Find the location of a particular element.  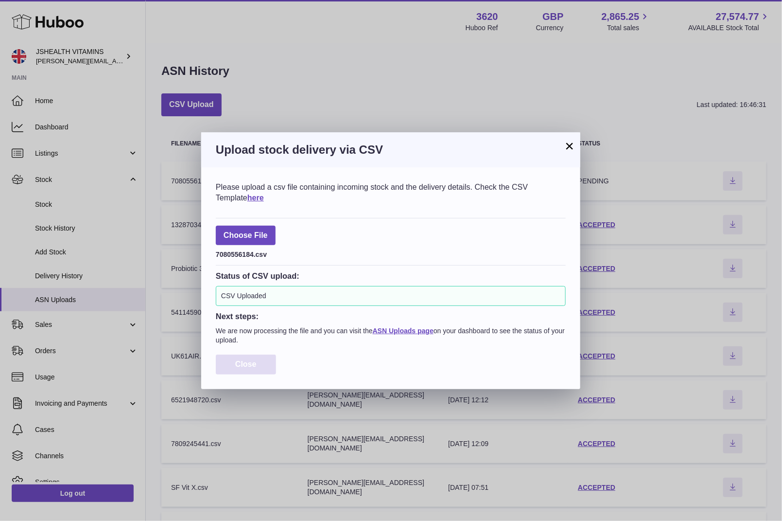

div: Please upload a csv file containing incoming stock and the delivery details. Check the CSV Template is located at coordinates (391, 192).